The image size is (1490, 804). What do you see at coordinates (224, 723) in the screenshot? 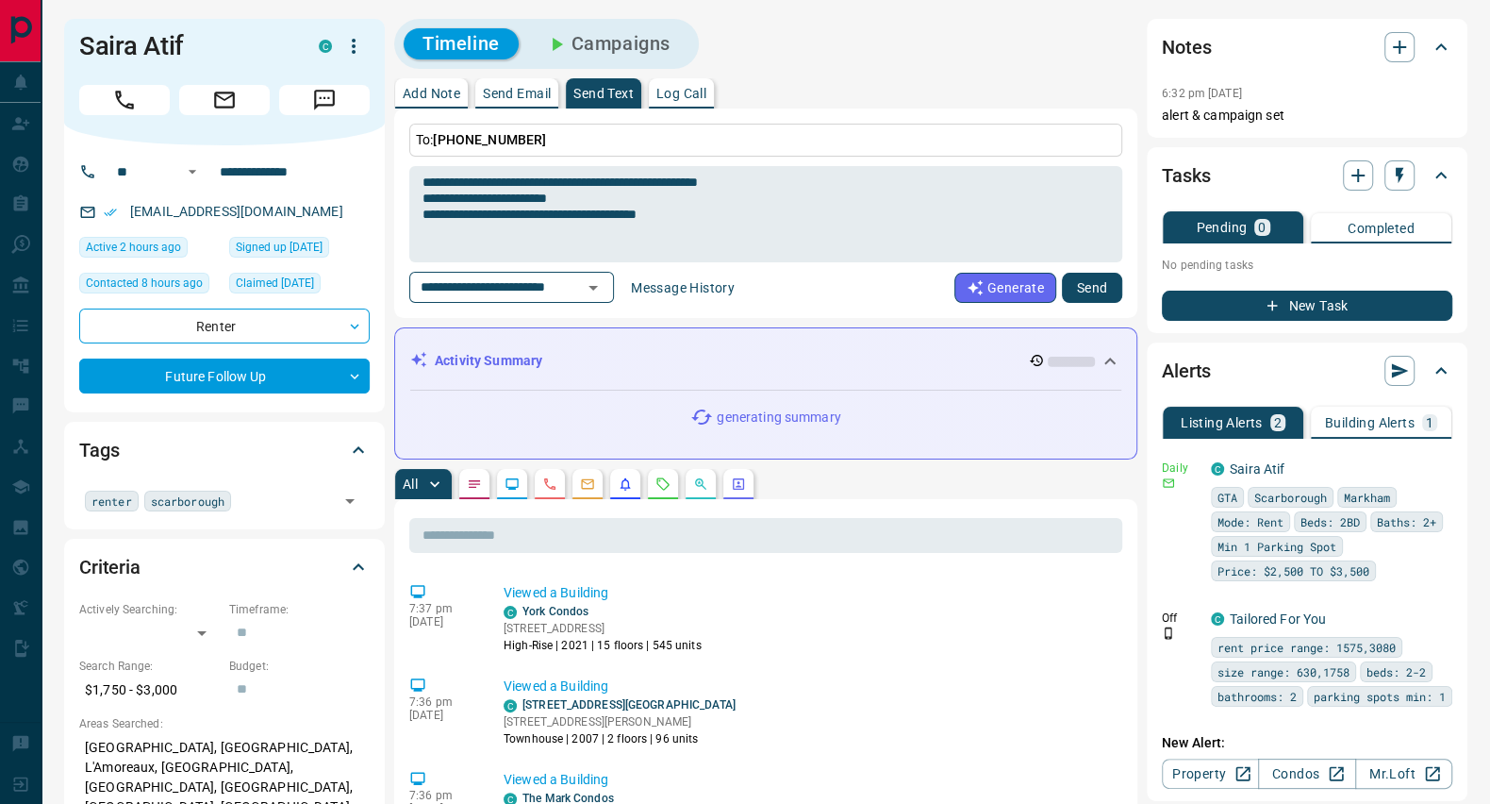
I see `p: Areas Searched:` at bounding box center [224, 723].